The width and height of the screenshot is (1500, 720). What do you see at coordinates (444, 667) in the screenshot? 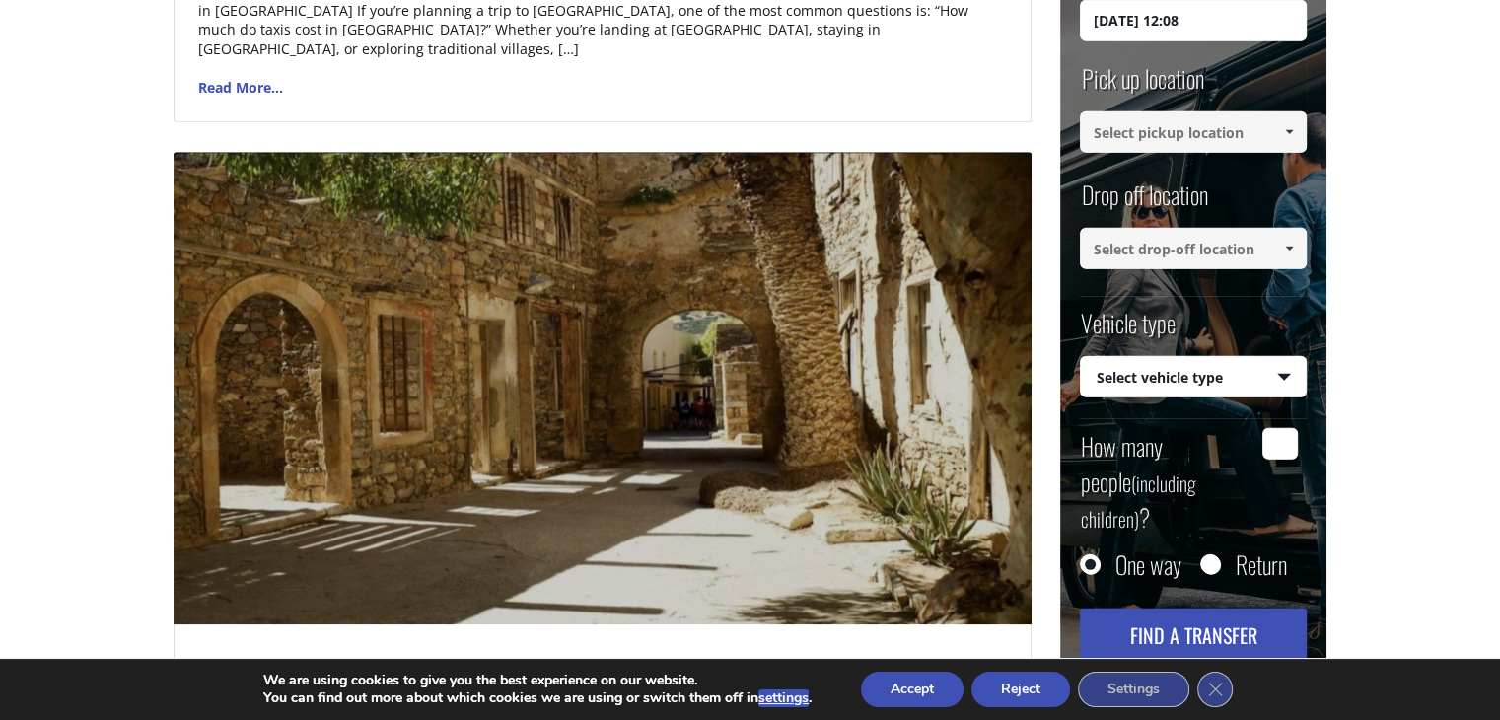
I see `a: Crete Private Transfers: Comfort Travel for Families & Groups` at bounding box center [444, 667].